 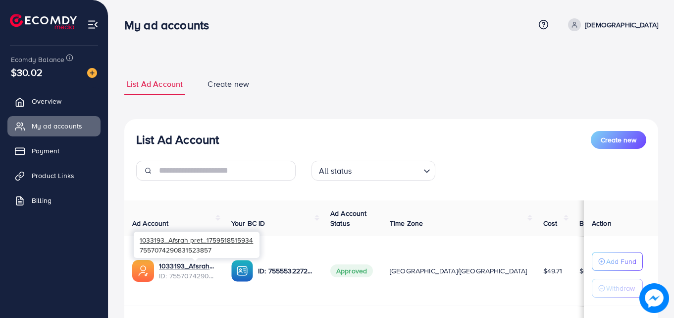 I want to click on div: Search for option, so click(x=374, y=170).